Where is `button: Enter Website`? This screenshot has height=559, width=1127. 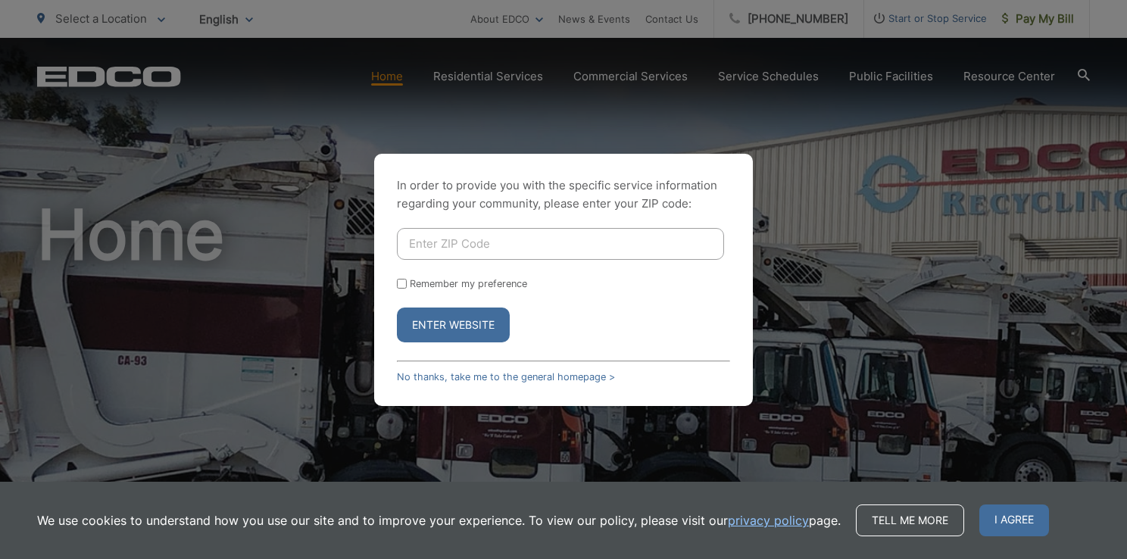
button: Enter Website is located at coordinates (453, 325).